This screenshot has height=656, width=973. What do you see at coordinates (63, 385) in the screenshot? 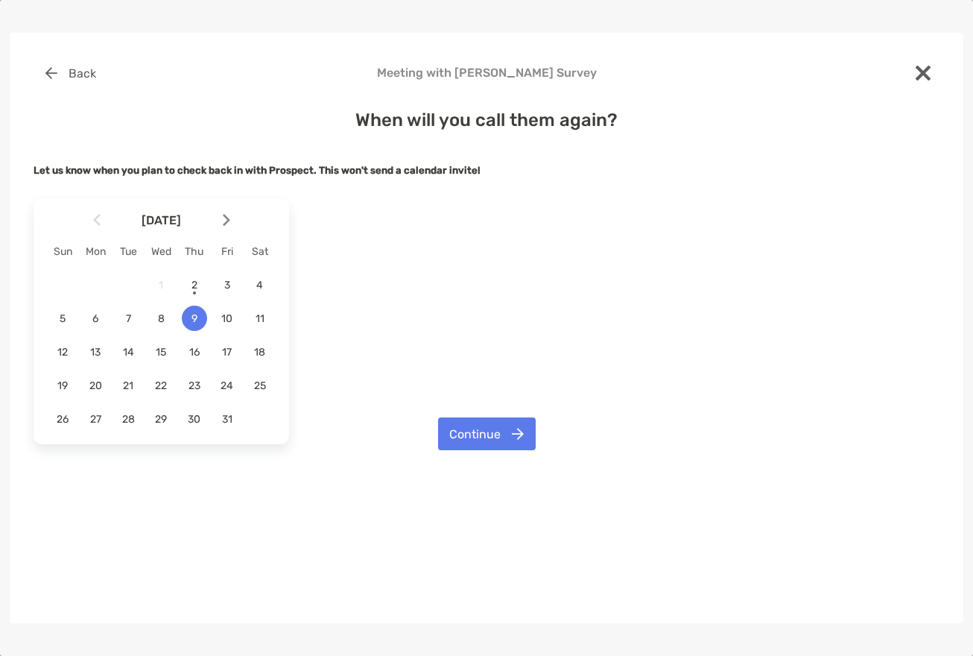
I see `span: 19` at bounding box center [63, 385].